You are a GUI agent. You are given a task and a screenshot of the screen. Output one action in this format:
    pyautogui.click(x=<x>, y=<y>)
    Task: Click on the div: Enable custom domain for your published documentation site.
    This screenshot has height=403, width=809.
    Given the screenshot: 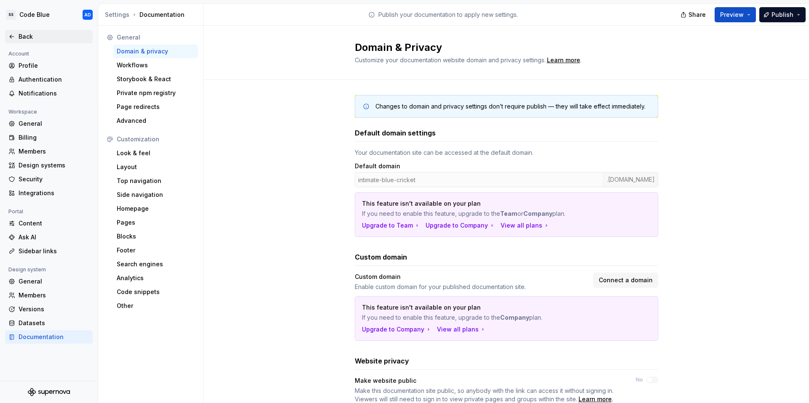 What is the action you would take?
    pyautogui.click(x=471, y=287)
    